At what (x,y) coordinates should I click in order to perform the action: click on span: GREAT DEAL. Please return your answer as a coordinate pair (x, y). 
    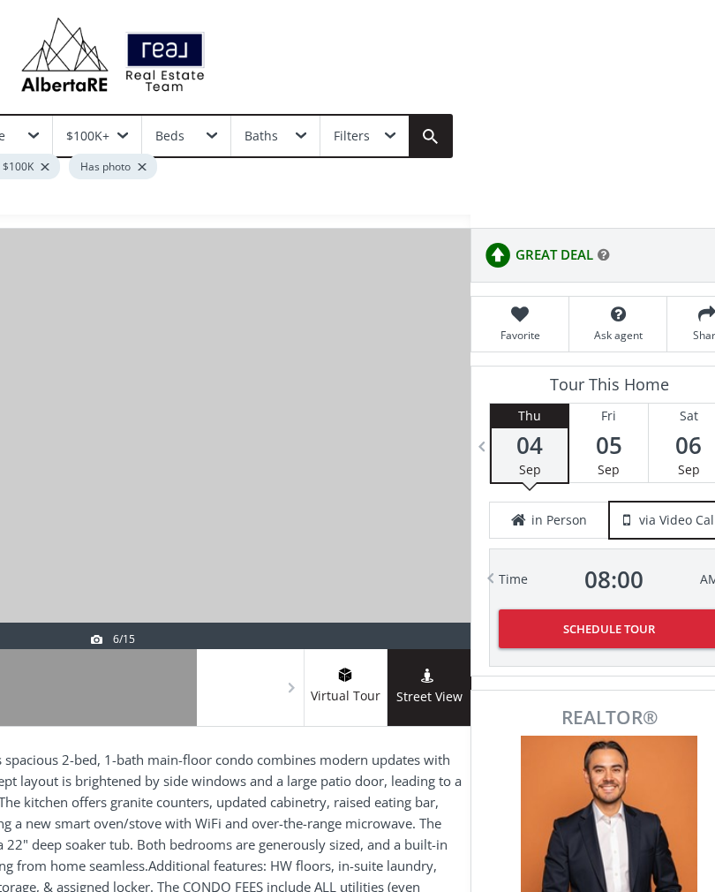
    Looking at the image, I should click on (554, 254).